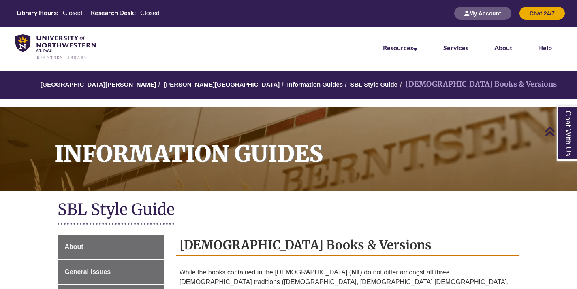  I want to click on button: Chat 24/7, so click(542, 13).